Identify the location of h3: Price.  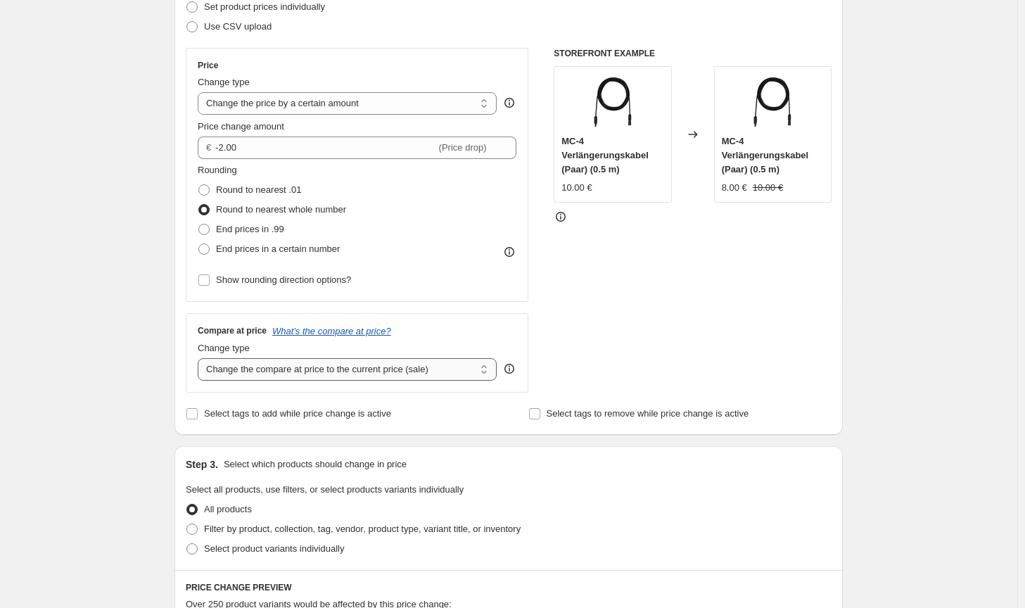
(208, 65).